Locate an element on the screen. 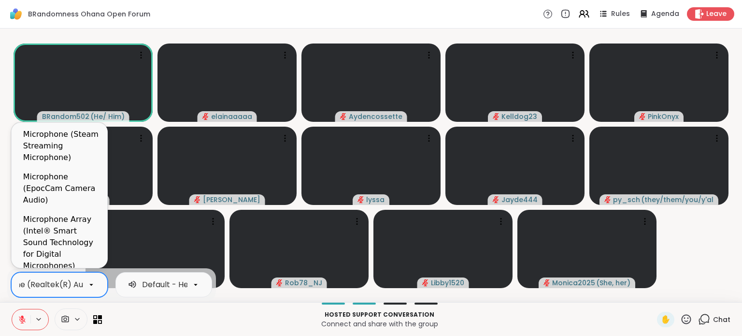 The height and width of the screenshot is (336, 742). p: Hosted support conversation is located at coordinates (379, 314).